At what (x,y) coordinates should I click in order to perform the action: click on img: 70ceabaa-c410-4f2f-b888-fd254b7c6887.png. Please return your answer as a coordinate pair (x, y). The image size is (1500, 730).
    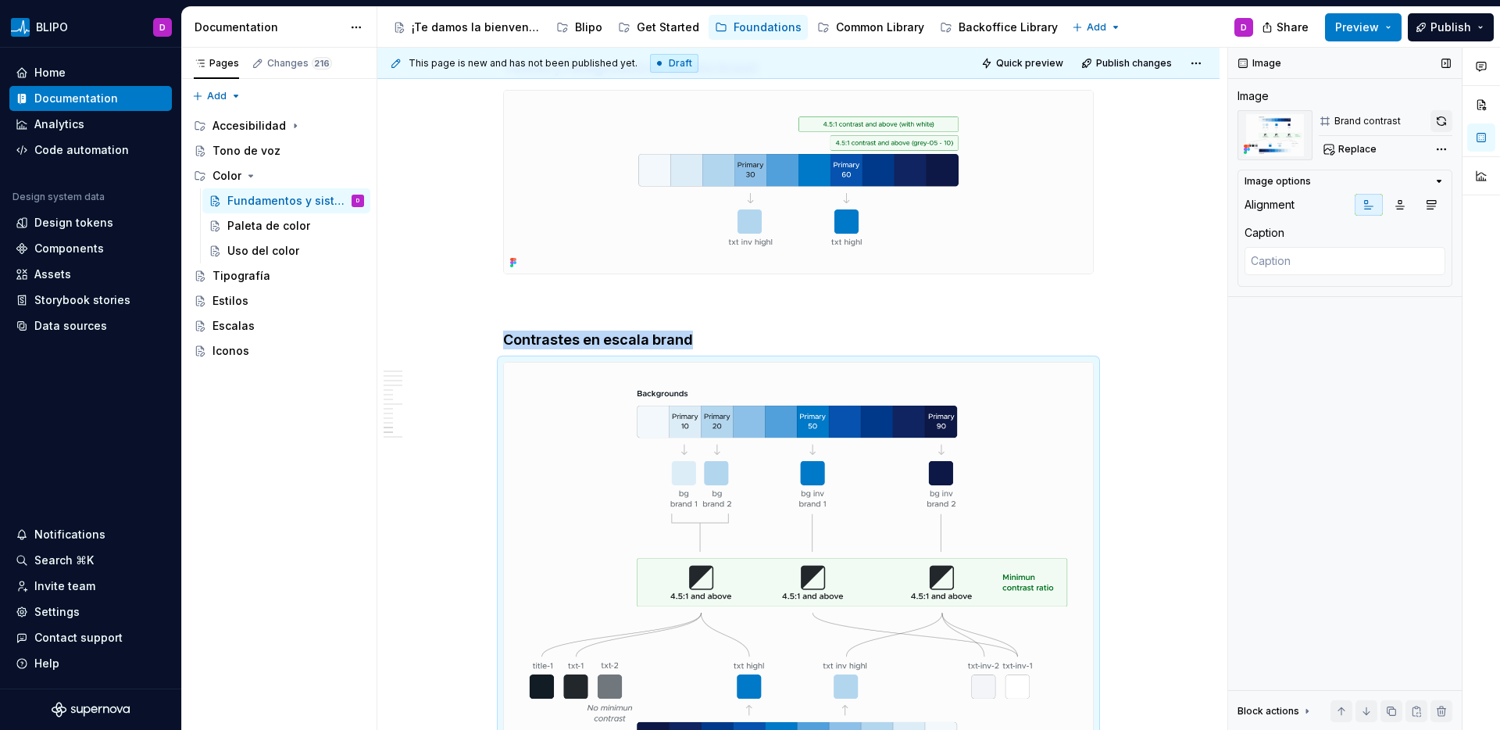
    Looking at the image, I should click on (1275, 135).